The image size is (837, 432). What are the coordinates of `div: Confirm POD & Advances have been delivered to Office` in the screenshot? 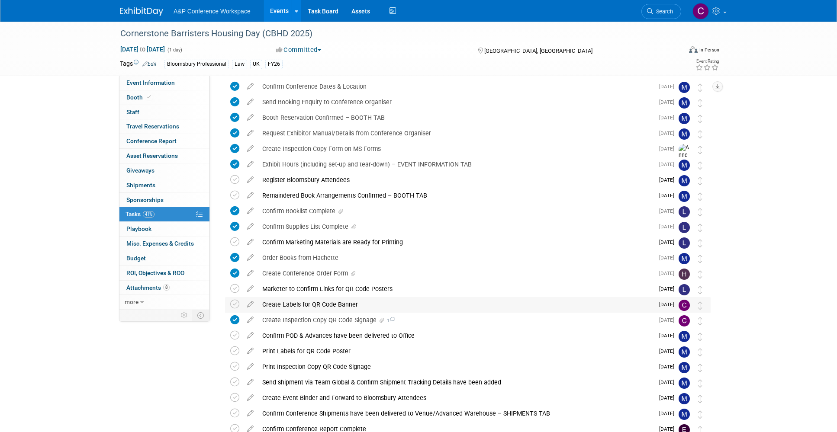 It's located at (456, 336).